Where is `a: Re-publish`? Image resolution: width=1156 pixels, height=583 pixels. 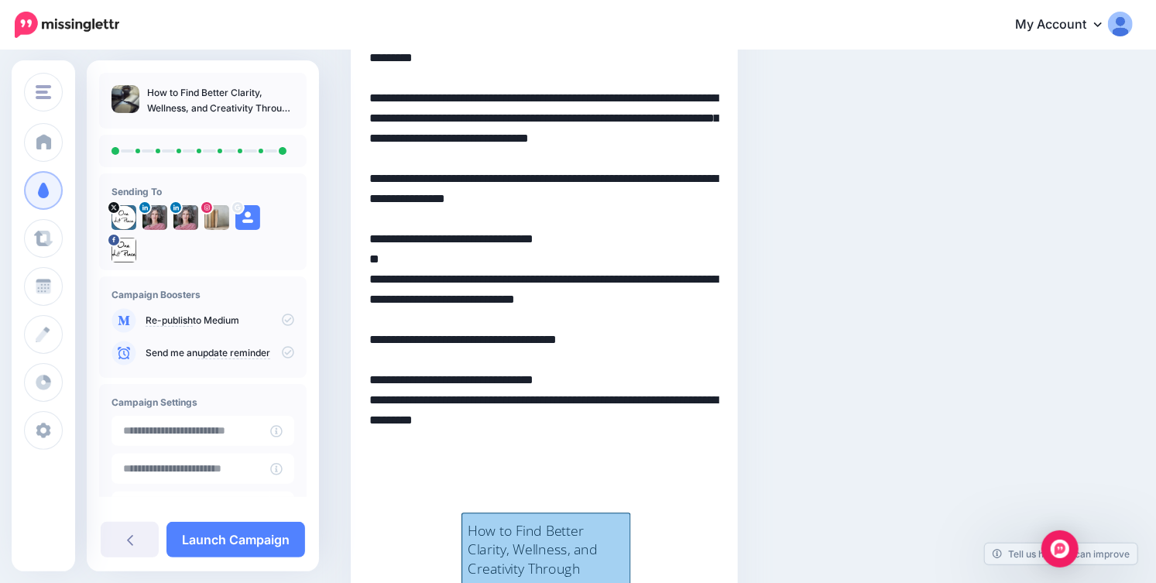 a: Re-publish is located at coordinates (169, 320).